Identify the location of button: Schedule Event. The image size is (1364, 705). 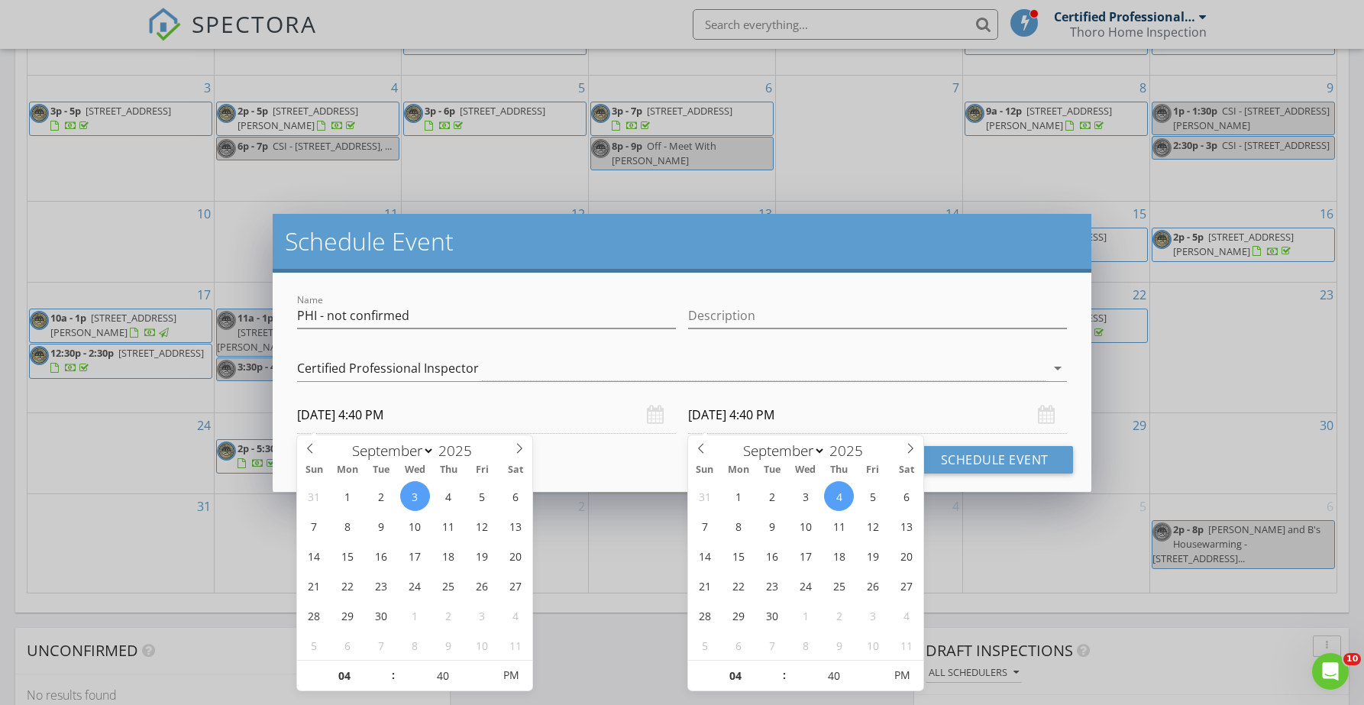
(994, 460).